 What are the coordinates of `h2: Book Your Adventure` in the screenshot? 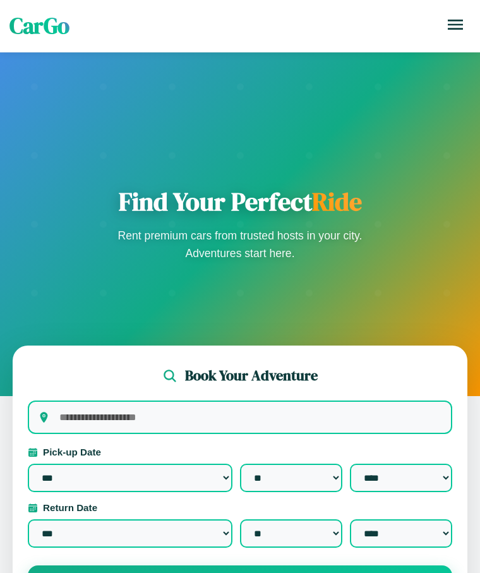 It's located at (251, 375).